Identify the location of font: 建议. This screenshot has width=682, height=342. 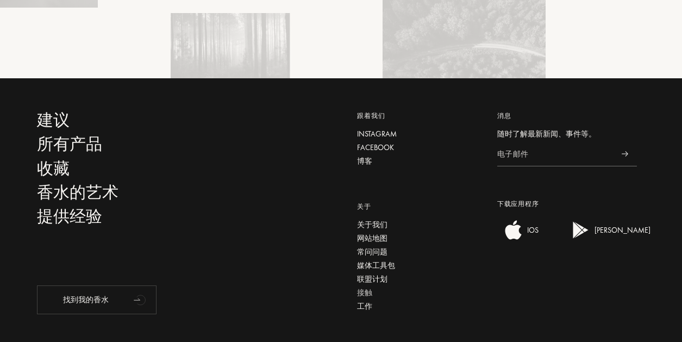
(53, 120).